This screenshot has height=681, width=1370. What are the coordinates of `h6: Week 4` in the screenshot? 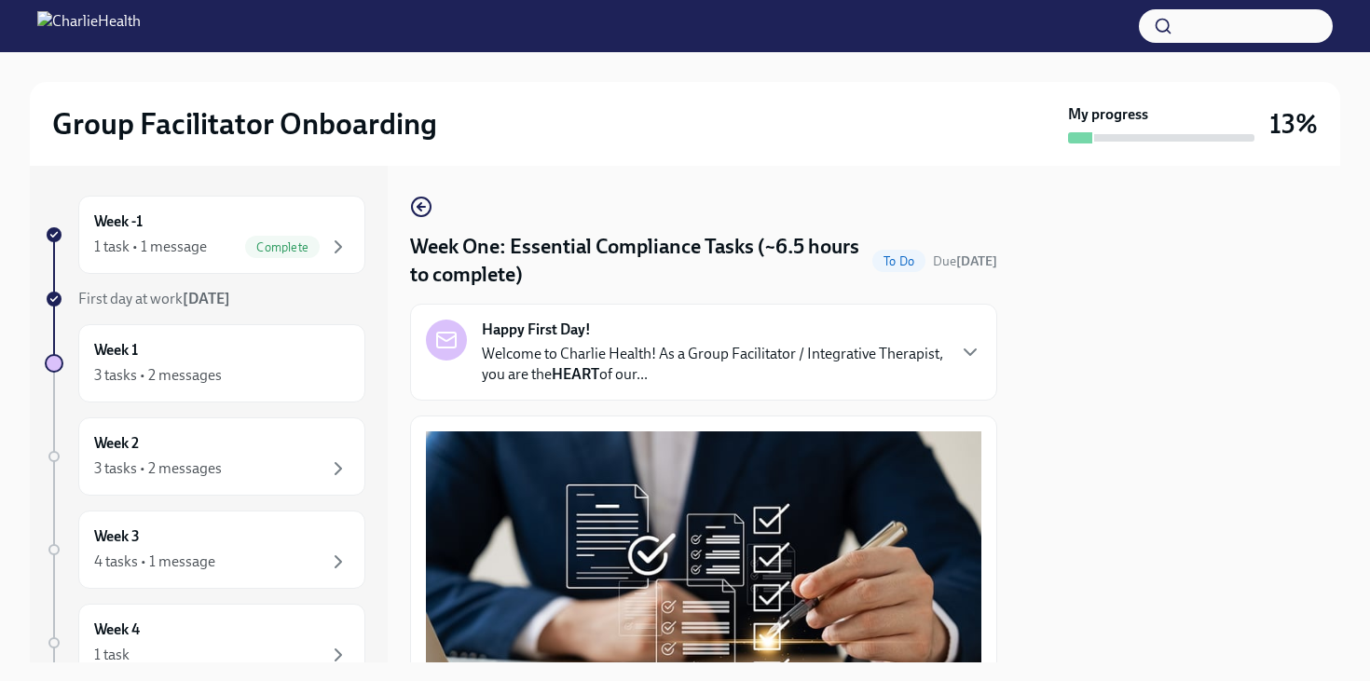 It's located at (116, 630).